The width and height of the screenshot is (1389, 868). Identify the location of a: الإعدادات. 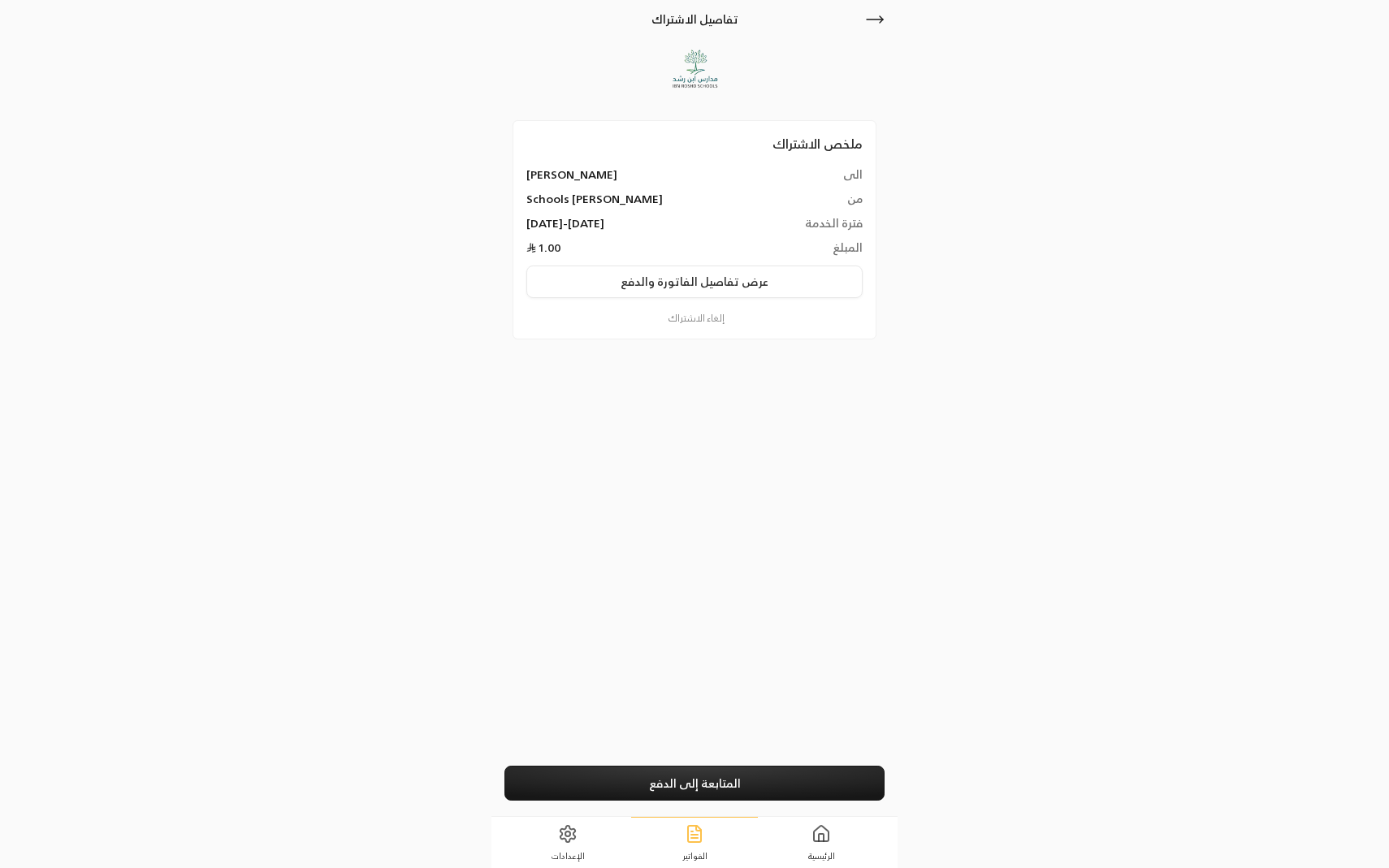
(567, 842).